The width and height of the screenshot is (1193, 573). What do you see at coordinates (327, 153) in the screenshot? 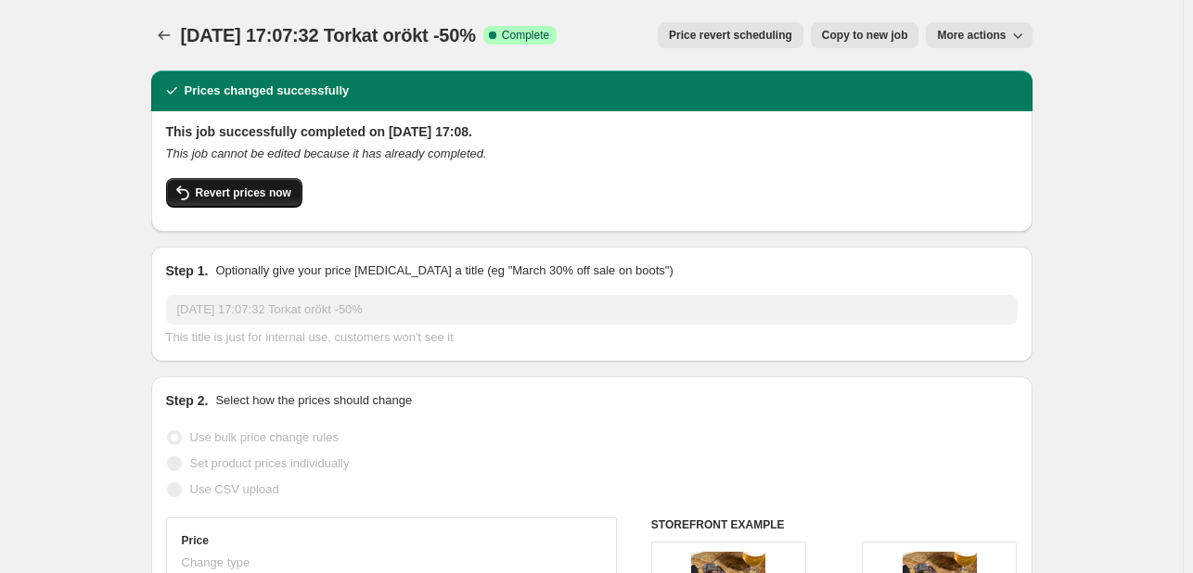
I see `i: This job cannot be edited because it has already completed.` at bounding box center [327, 153].